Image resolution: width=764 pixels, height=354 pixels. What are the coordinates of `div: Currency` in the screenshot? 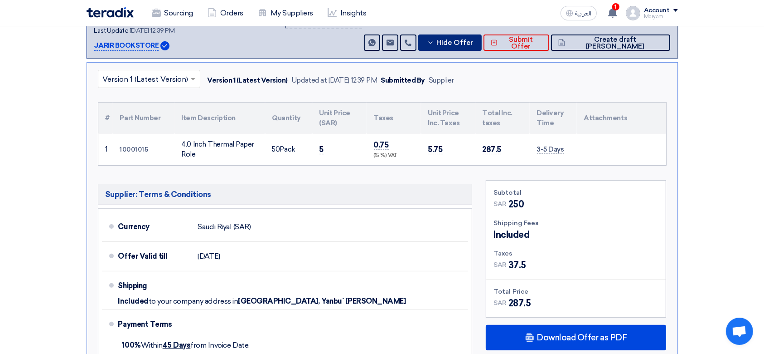 It's located at (155, 227).